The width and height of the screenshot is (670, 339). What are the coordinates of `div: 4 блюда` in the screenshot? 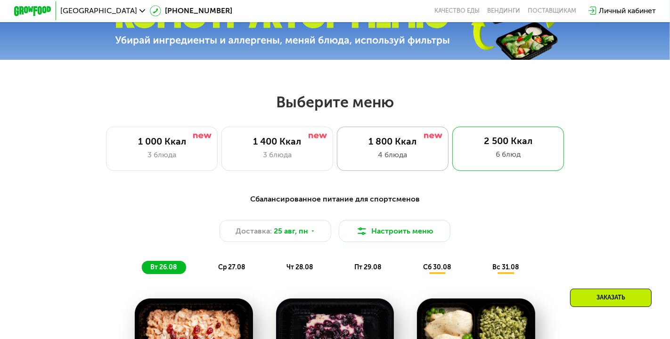 It's located at (393, 155).